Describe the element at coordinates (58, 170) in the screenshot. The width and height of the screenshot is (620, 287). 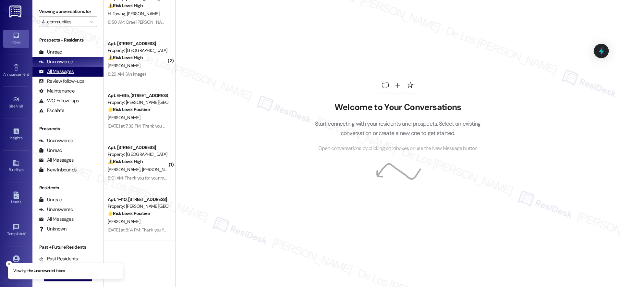
I see `div: New Inbounds` at that location.